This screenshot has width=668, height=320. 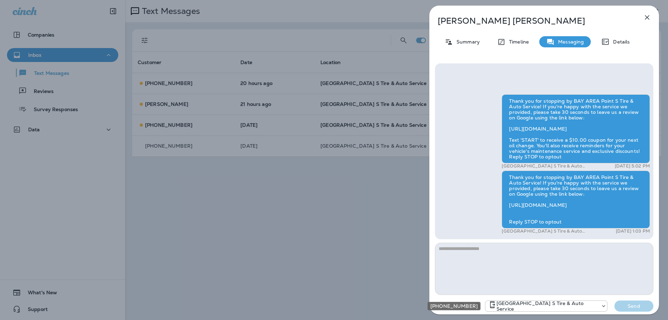 What do you see at coordinates (445, 306) in the screenshot?
I see `button: Add in a premade template` at bounding box center [445, 306].